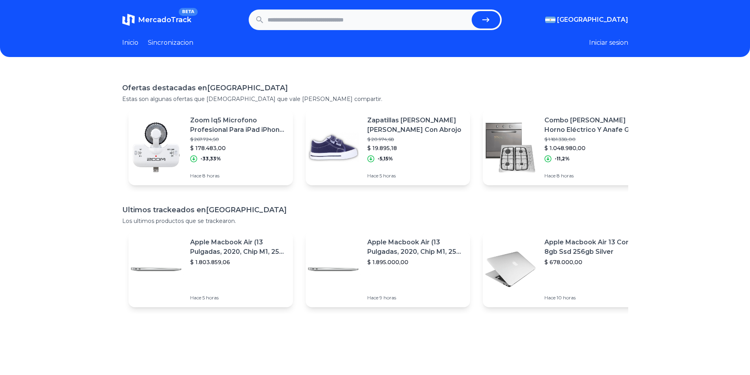  I want to click on p: Los ultimos productos que se trackearon., so click(375, 221).